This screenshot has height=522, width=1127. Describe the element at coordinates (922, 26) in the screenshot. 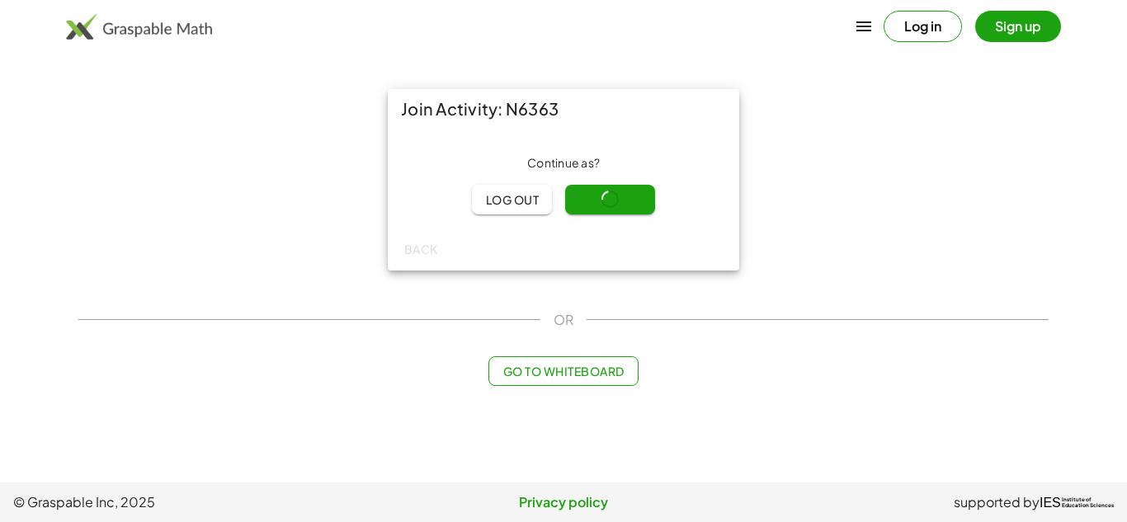

I see `button: Log in` at that location.